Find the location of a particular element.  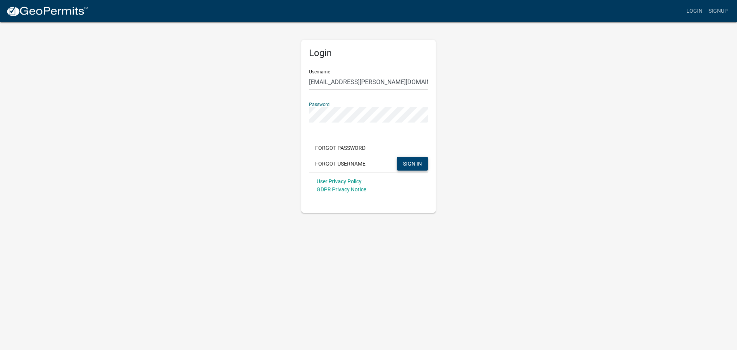

a: User Privacy Policy is located at coordinates (339, 181).